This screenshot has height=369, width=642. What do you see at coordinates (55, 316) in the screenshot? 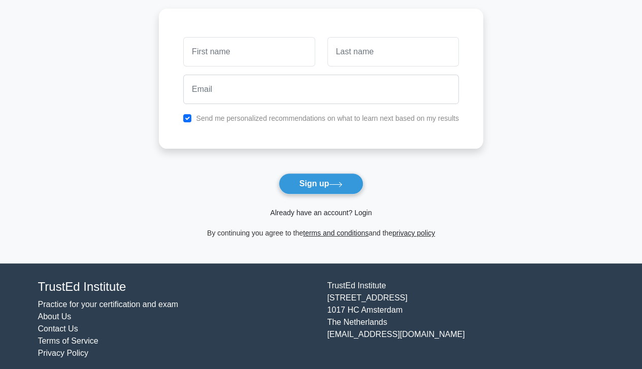
I see `a: About Us` at bounding box center [55, 316].